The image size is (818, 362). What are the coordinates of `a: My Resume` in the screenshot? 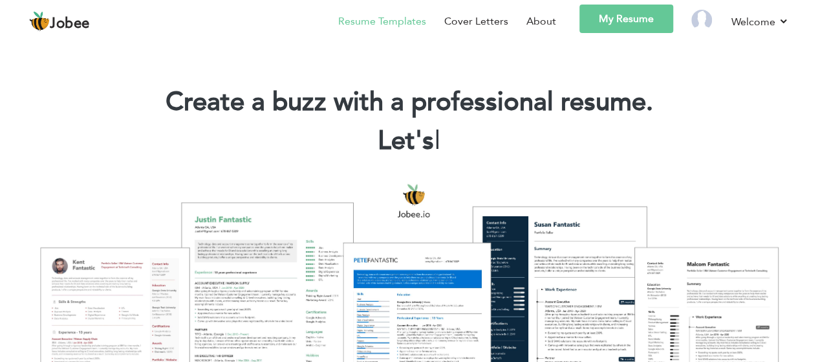 It's located at (626, 19).